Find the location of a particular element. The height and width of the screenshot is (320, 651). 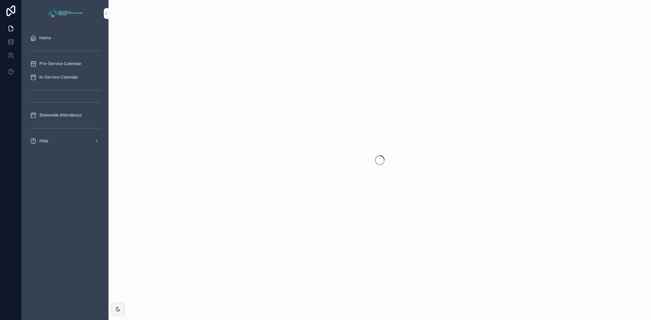

a: In-Service Calendar is located at coordinates (65, 77).